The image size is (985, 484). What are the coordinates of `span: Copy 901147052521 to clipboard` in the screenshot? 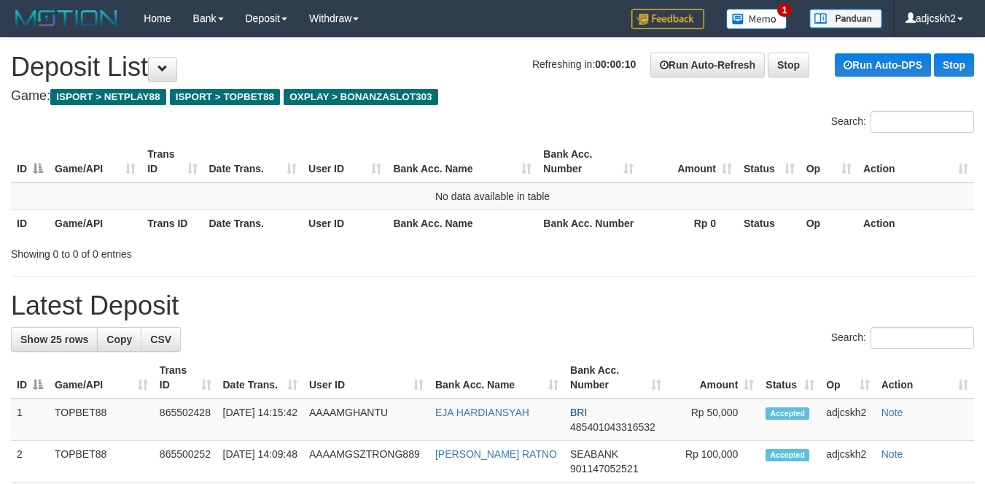 It's located at (604, 468).